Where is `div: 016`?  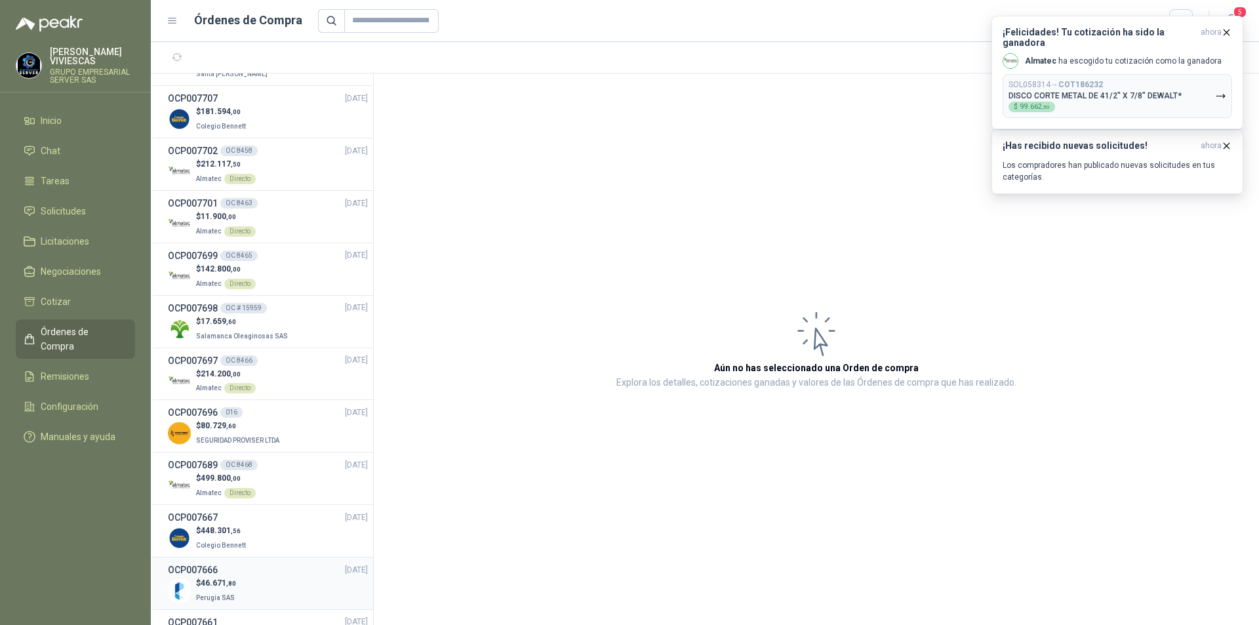 div: 016 is located at coordinates (231, 412).